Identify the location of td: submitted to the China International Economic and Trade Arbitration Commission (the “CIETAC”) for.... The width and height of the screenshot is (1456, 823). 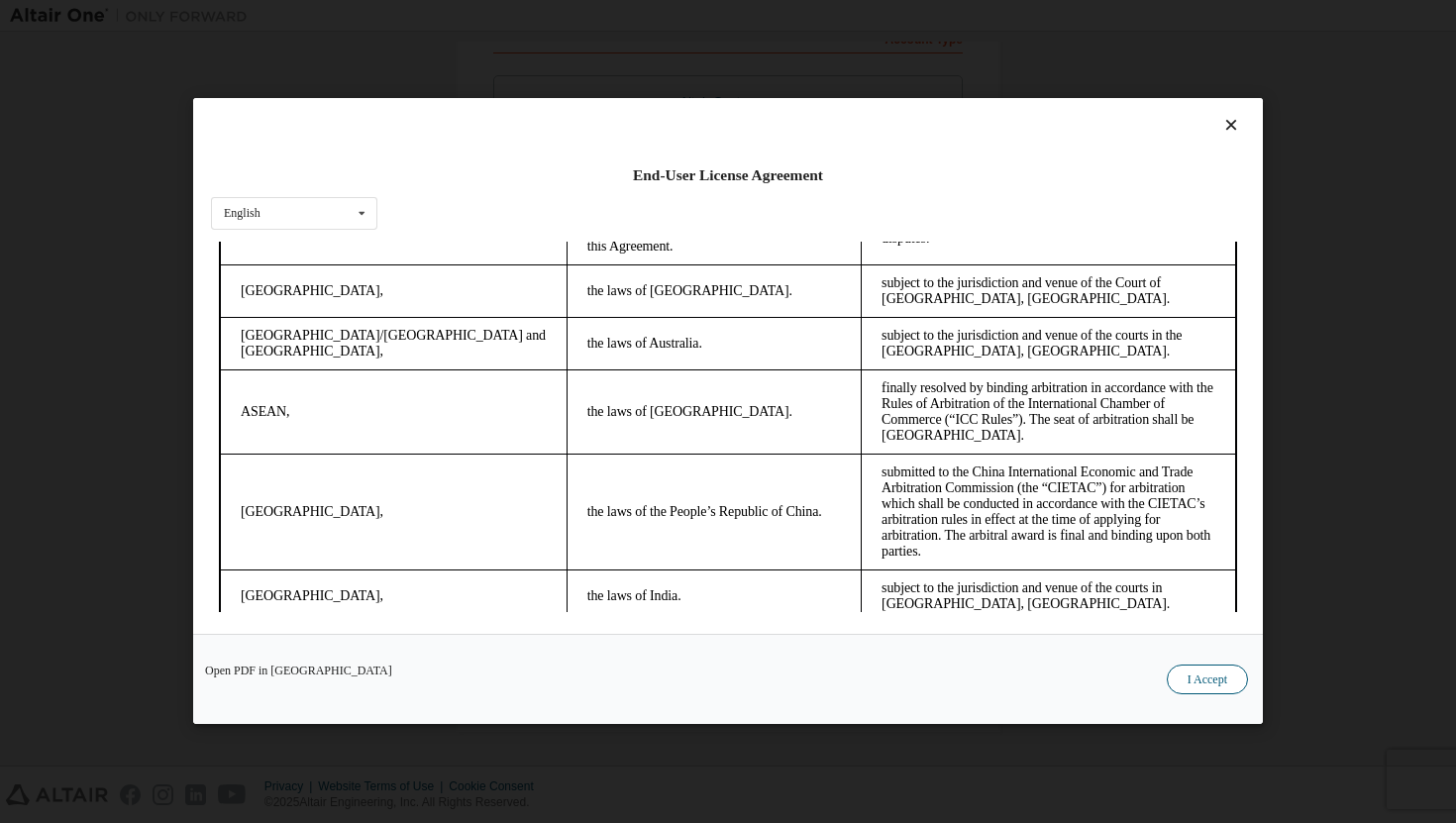
(838, 269).